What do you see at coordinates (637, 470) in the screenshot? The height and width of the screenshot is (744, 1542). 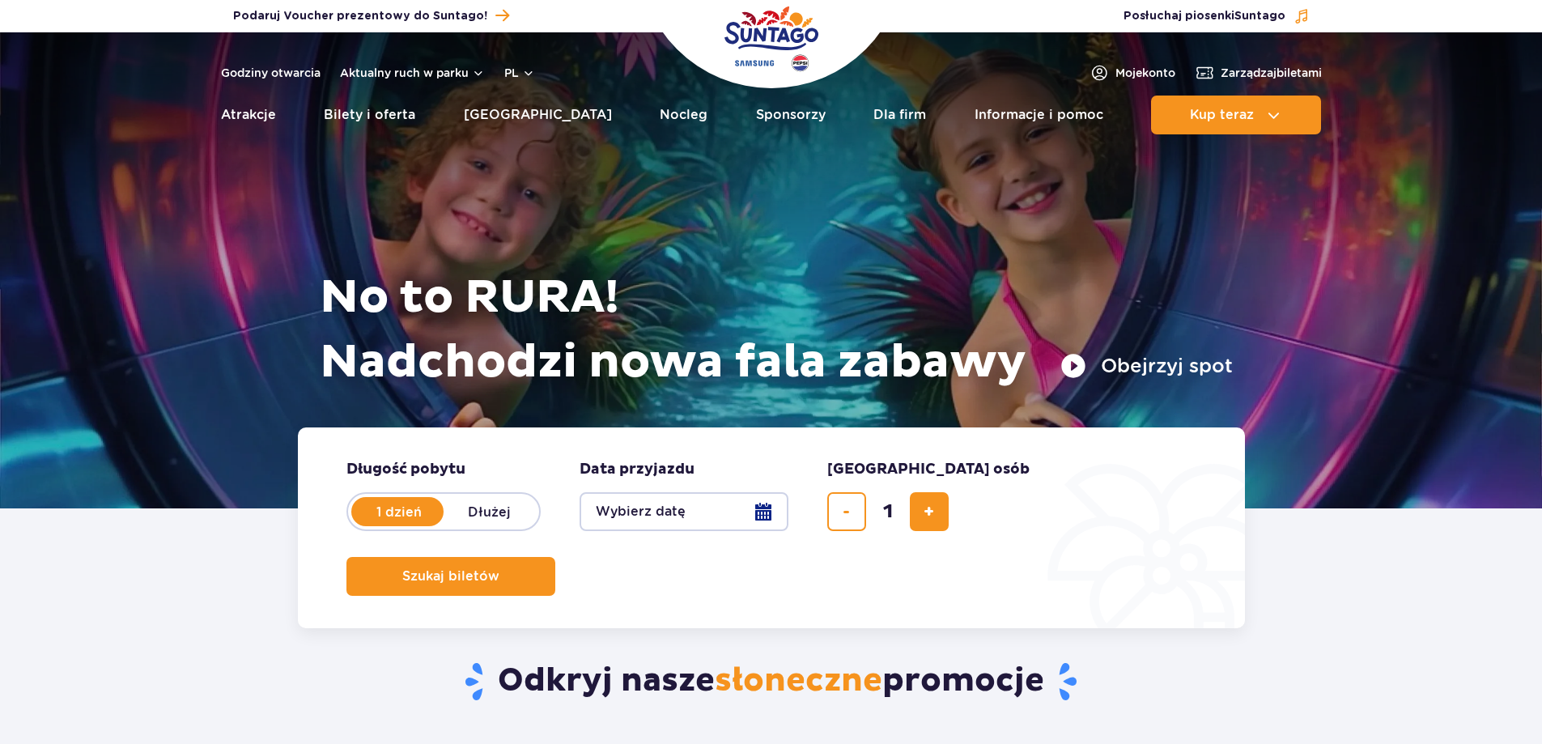 I see `span: Data przyjazdu` at bounding box center [637, 470].